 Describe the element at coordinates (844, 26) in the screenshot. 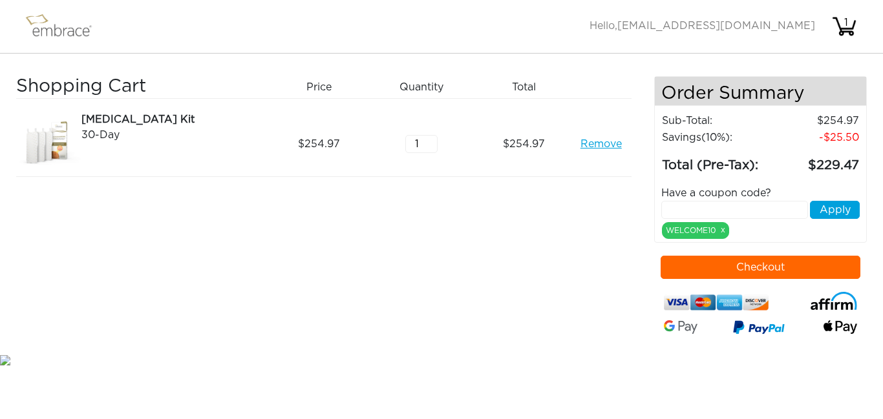

I see `a: 1` at that location.